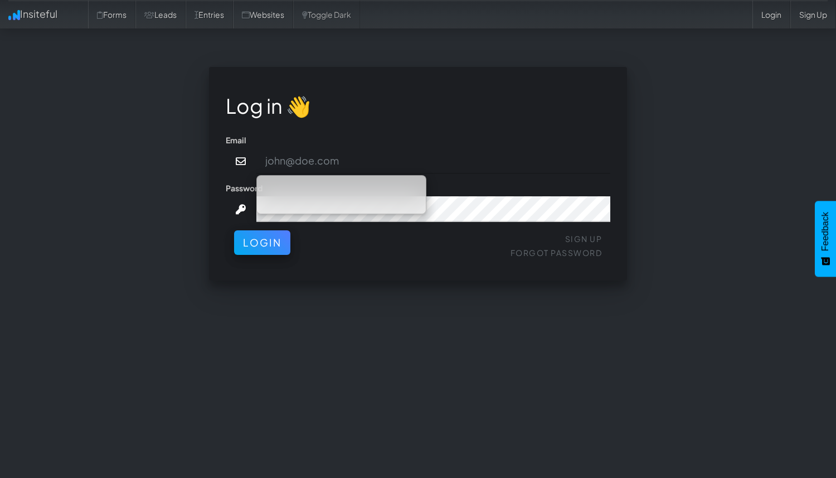 The width and height of the screenshot is (836, 478). What do you see at coordinates (244, 188) in the screenshot?
I see `label: Password` at bounding box center [244, 188].